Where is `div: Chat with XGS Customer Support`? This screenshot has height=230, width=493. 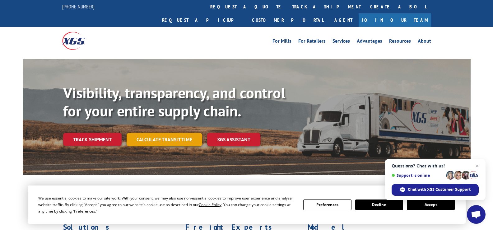
div: Chat with XGS Customer Support is located at coordinates (435, 190).